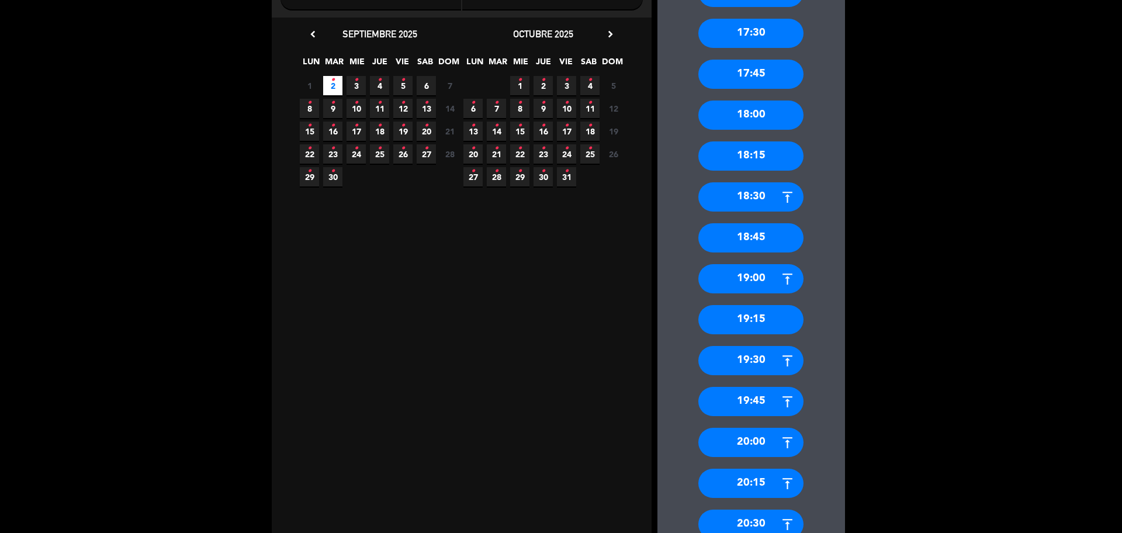  What do you see at coordinates (751, 115) in the screenshot?
I see `div: 18:00` at bounding box center [751, 115].